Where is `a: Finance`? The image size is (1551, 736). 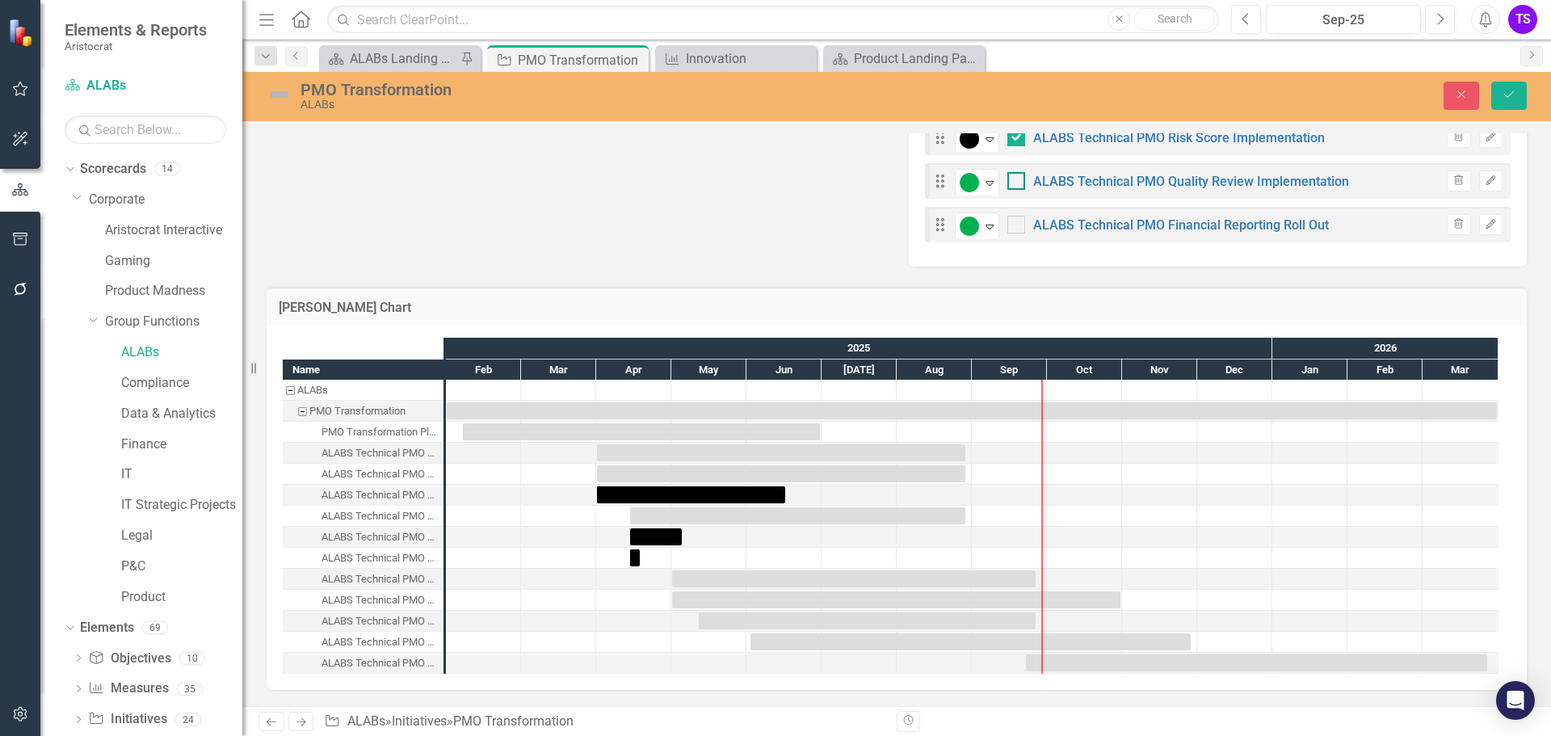
a: Finance is located at coordinates (182, 444).